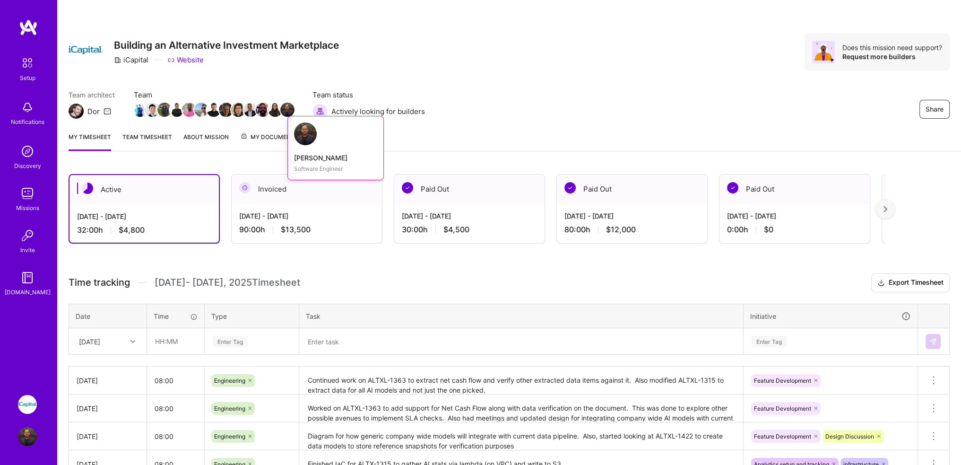  What do you see at coordinates (621, 229) in the screenshot?
I see `span: $12,000` at bounding box center [621, 229].